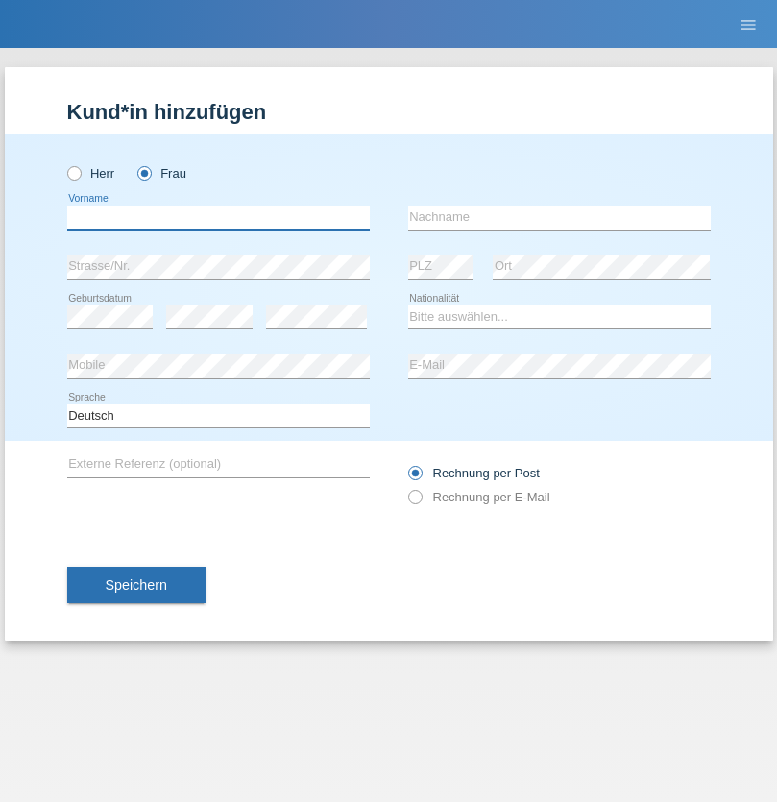 Image resolution: width=777 pixels, height=802 pixels. I want to click on input: Herr, so click(73, 172).